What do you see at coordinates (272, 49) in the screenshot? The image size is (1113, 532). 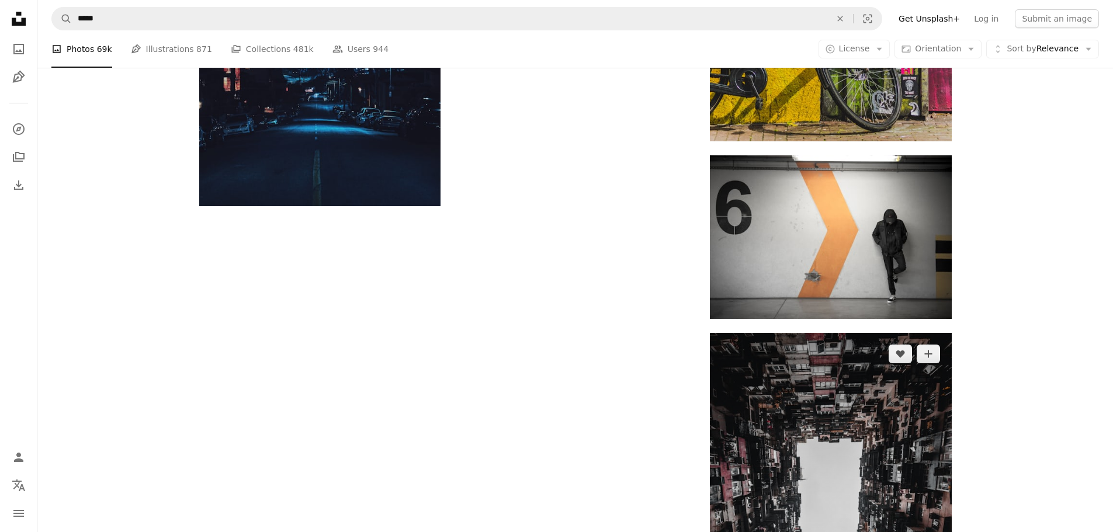 I see `a: Collections 481k` at bounding box center [272, 49].